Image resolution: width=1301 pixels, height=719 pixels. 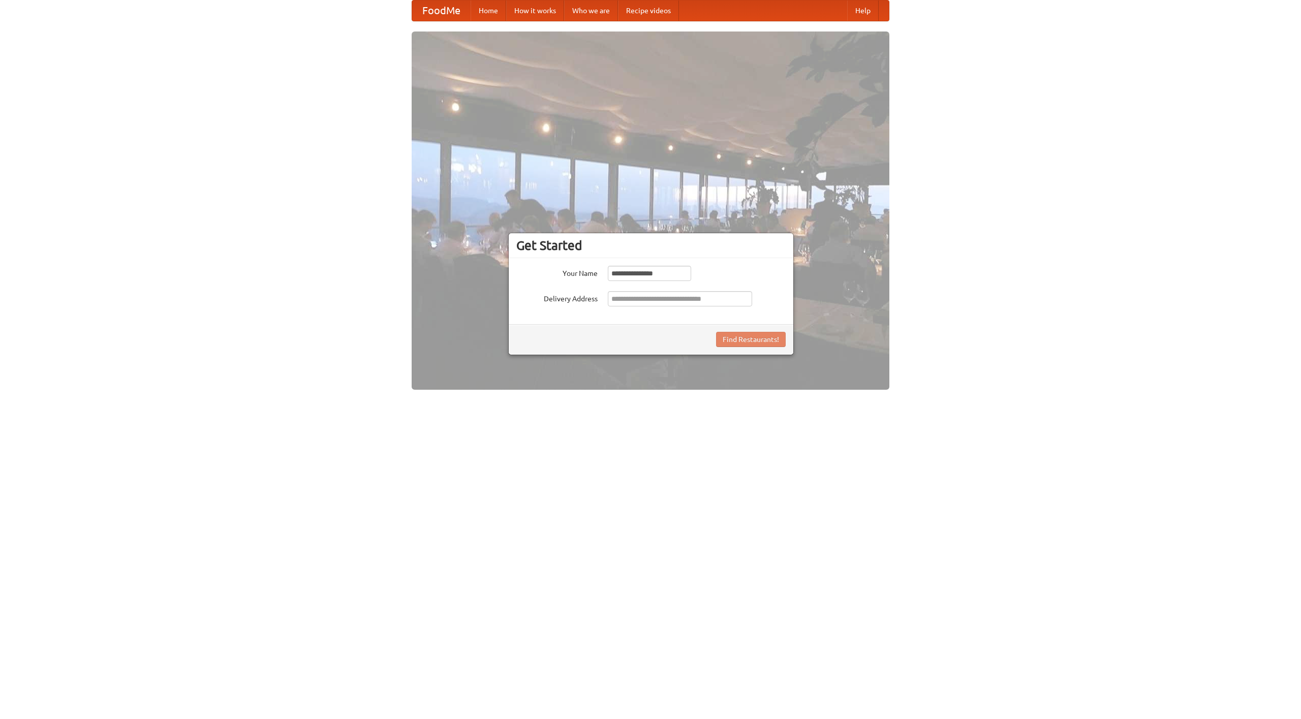 I want to click on a: How it works, so click(x=535, y=11).